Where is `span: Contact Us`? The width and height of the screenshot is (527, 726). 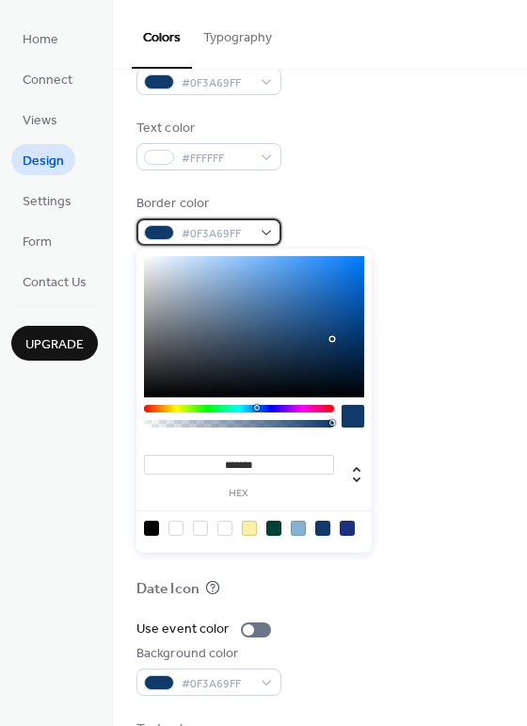
span: Contact Us is located at coordinates (55, 282).